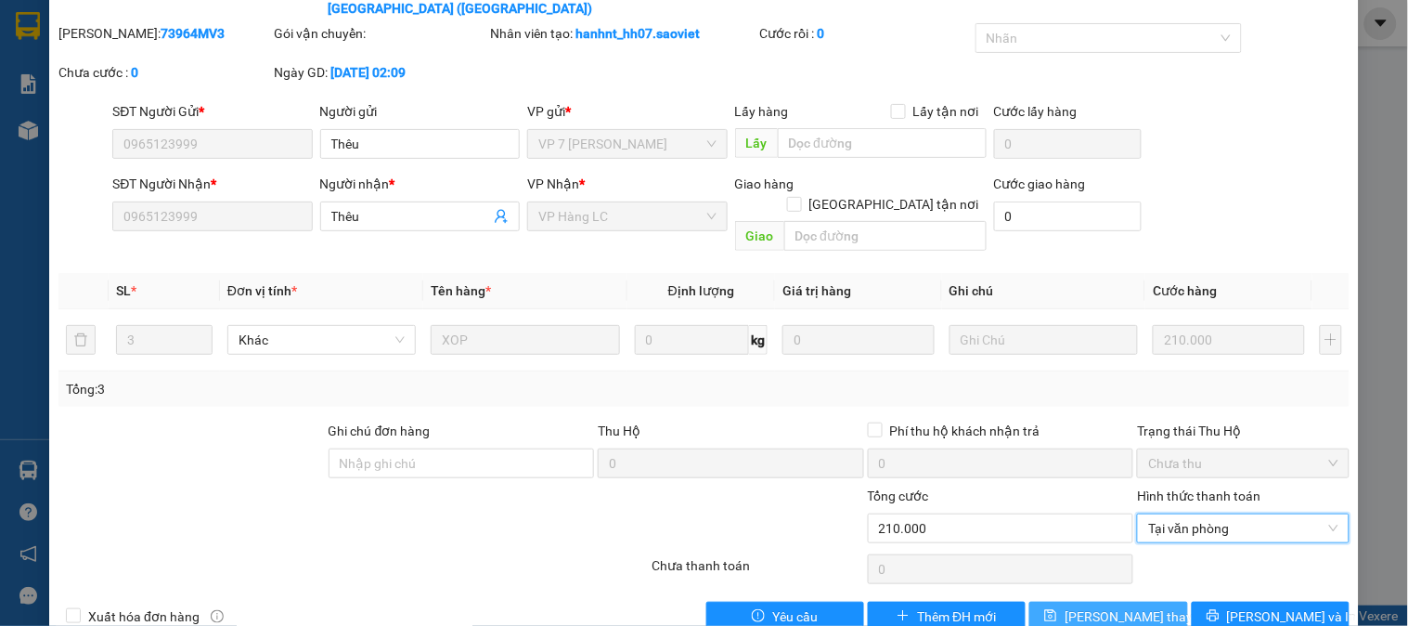  Describe the element at coordinates (899, 496) in the screenshot. I see `span: Tổng cước` at that location.